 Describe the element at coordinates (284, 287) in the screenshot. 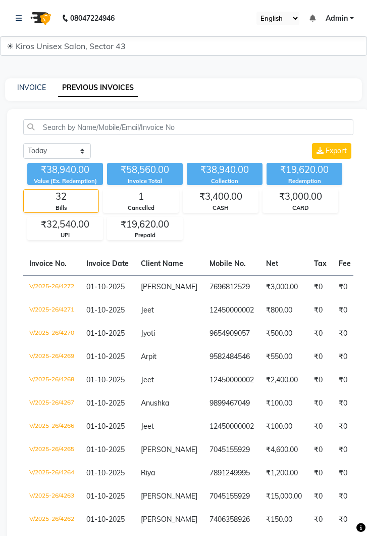

I see `td: ₹3,000.00` at that location.